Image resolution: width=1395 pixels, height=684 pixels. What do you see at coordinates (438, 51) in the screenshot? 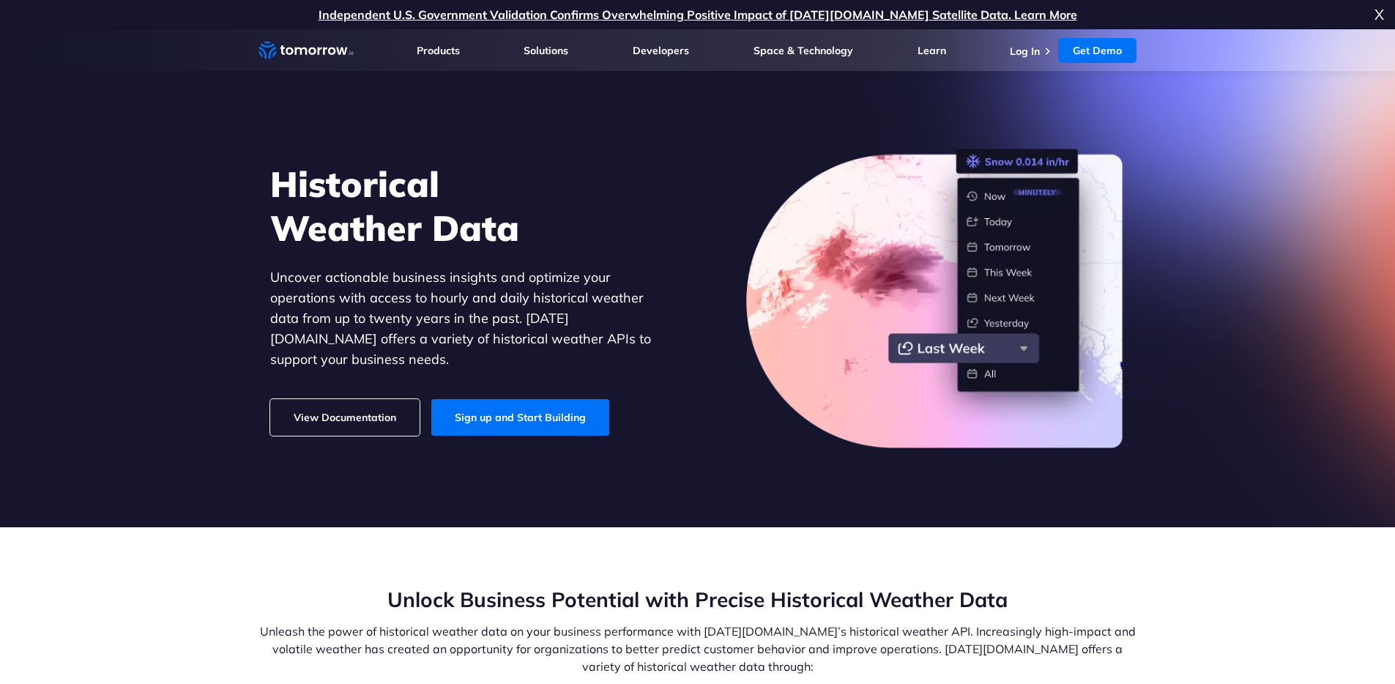
I see `a: Products` at bounding box center [438, 51].